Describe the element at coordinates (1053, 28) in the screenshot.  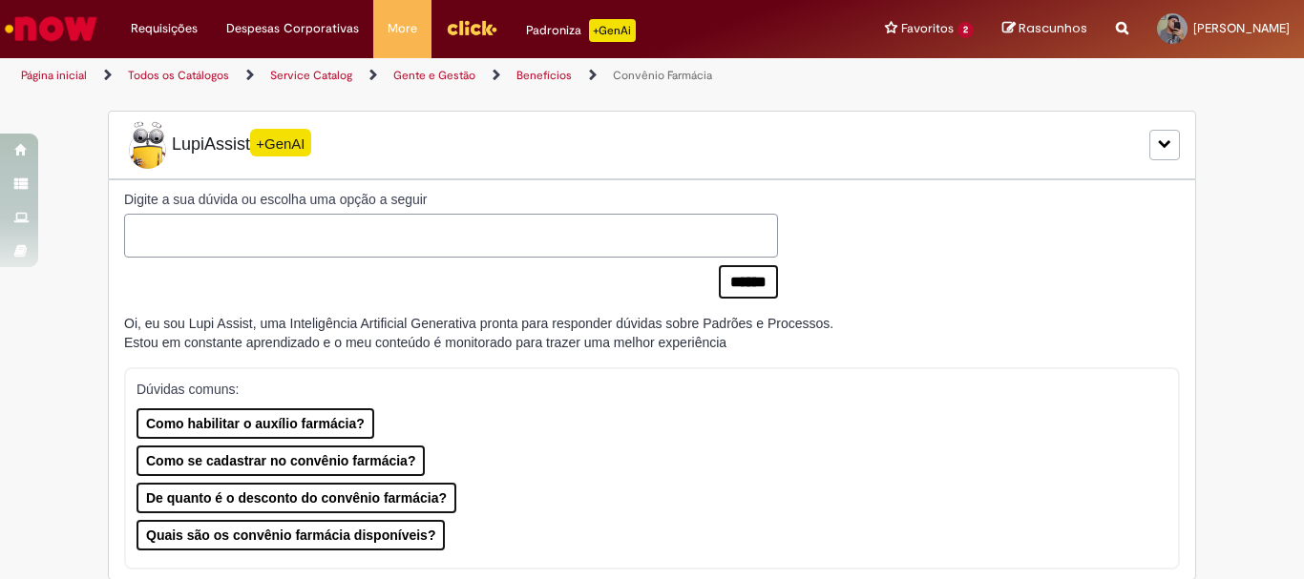
I see `span: Rascunhos` at that location.